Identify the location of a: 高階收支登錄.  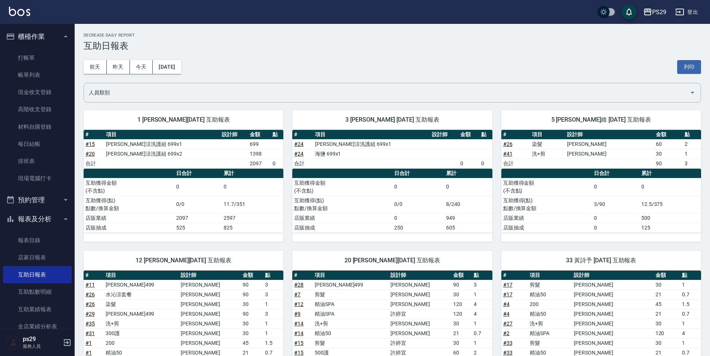
(37, 109).